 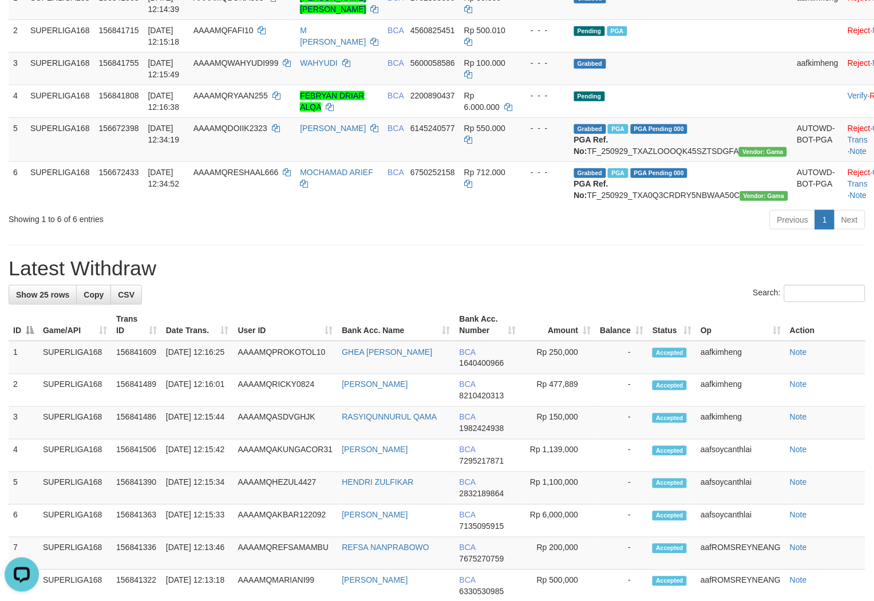 I want to click on span: Grabbed, so click(x=590, y=173).